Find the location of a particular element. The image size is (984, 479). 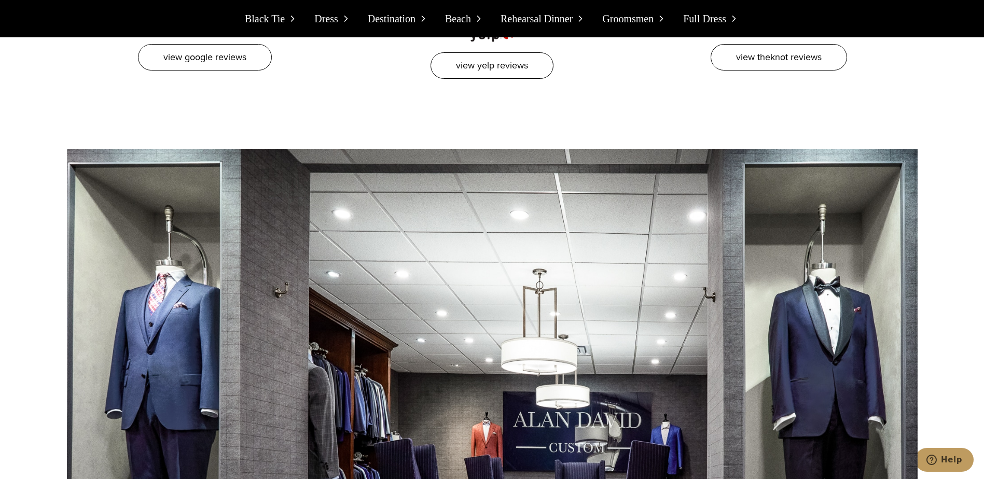

a: View Yelp Reviews is located at coordinates (492, 65).